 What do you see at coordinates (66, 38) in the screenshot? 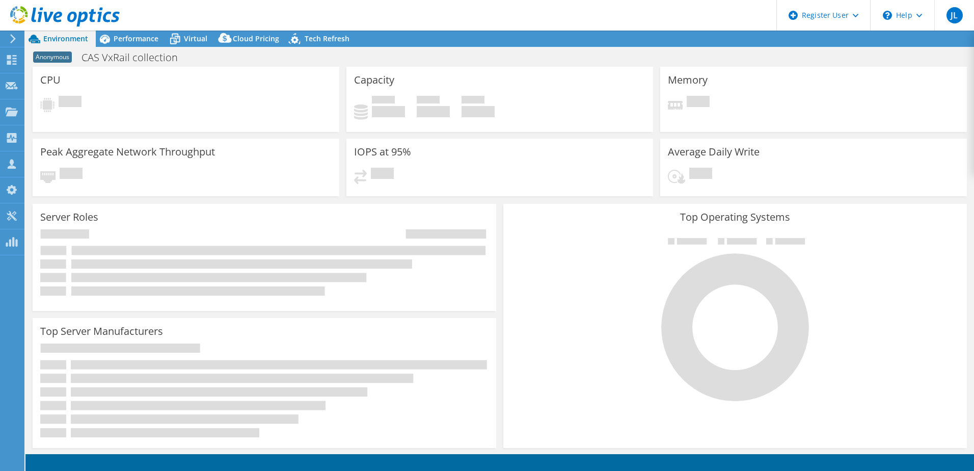
I see `span: Environment` at bounding box center [66, 38].